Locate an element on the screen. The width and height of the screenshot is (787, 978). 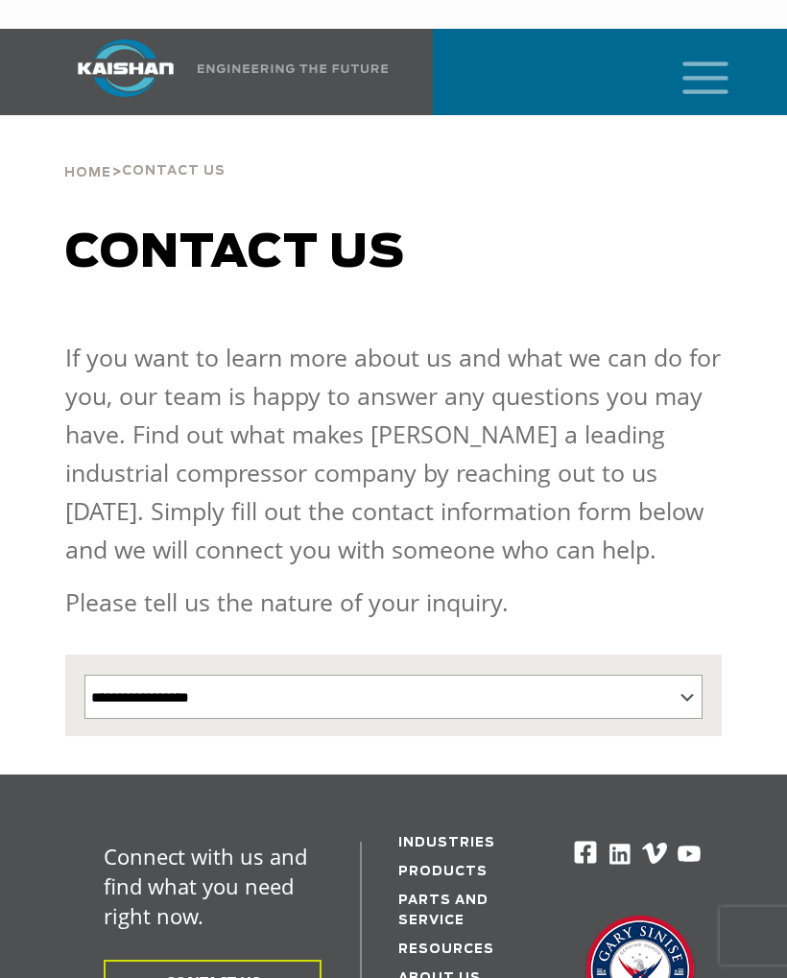
a: Kaishan USA is located at coordinates (221, 72).